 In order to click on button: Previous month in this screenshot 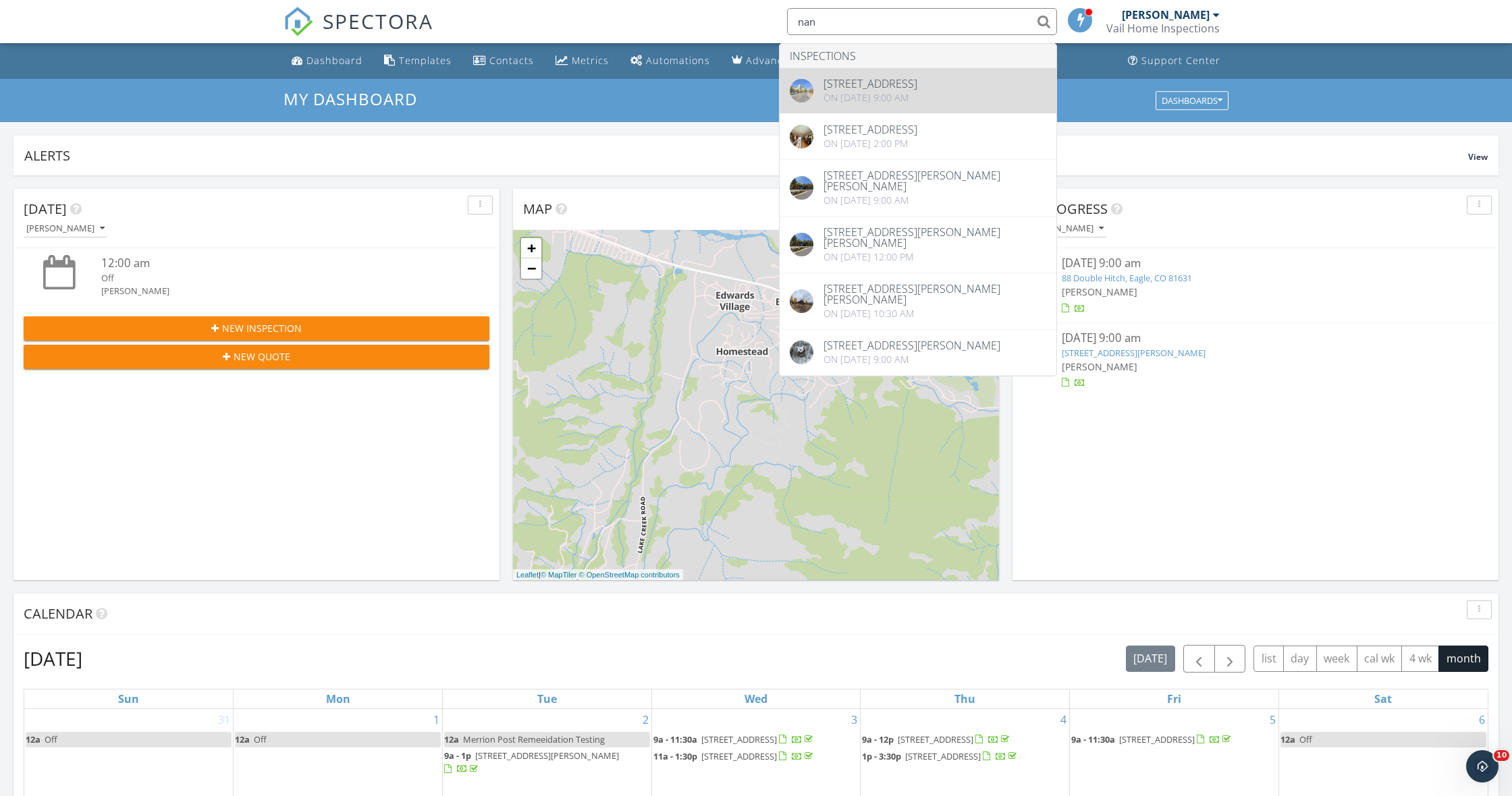, I will do `click(1199, 659)`.